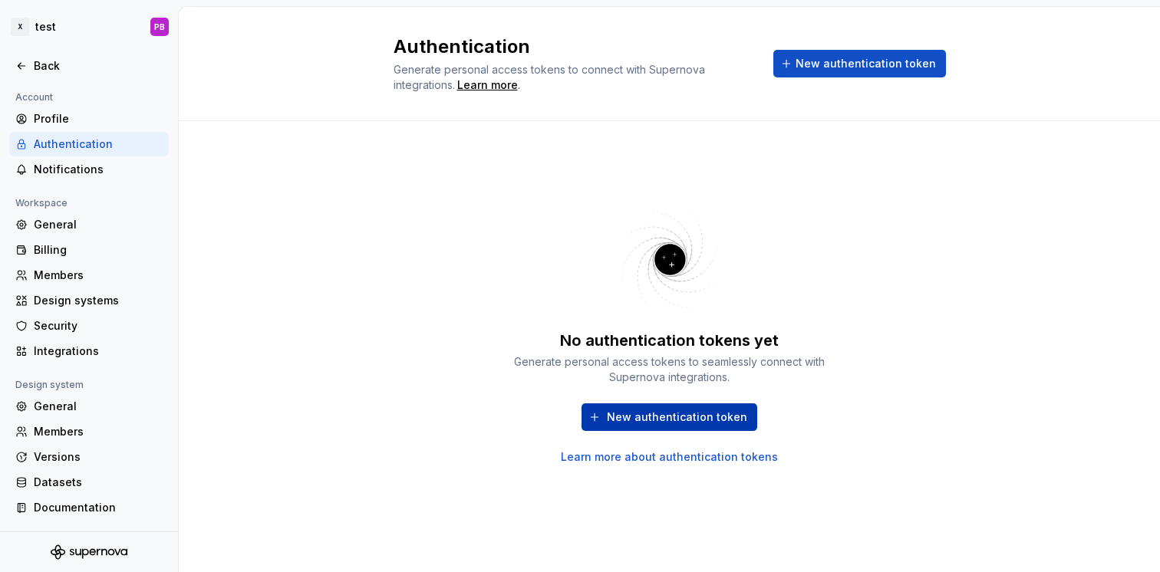  Describe the element at coordinates (487, 85) in the screenshot. I see `div: Learn more` at that location.